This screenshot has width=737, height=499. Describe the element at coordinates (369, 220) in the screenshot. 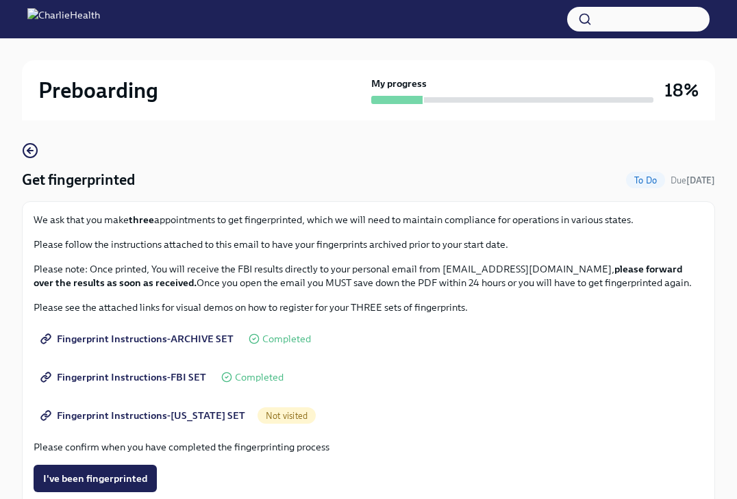

I see `p: We ask that you make appointments to get fingerprinted, which we will need to maintain compliance...` at that location.